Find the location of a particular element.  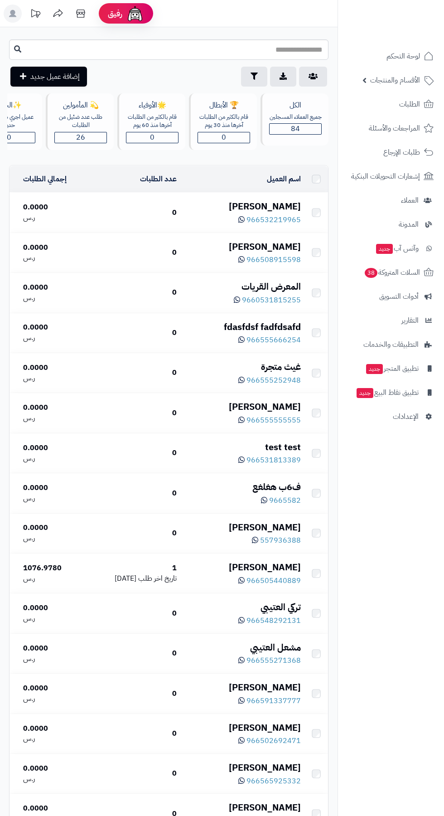

span: إضافة عميل جديد is located at coordinates (55, 77).